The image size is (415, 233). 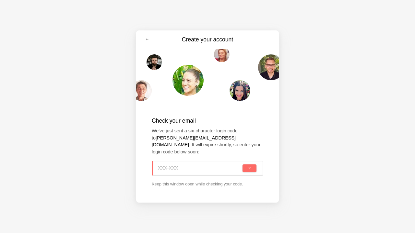 I want to click on h3: Create your account, so click(x=207, y=40).